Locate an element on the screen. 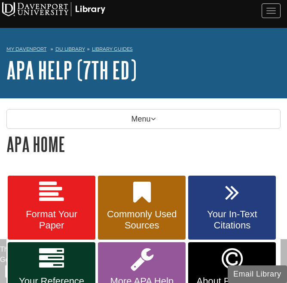 The width and height of the screenshot is (287, 283). a: Format Your Paper is located at coordinates (52, 208).